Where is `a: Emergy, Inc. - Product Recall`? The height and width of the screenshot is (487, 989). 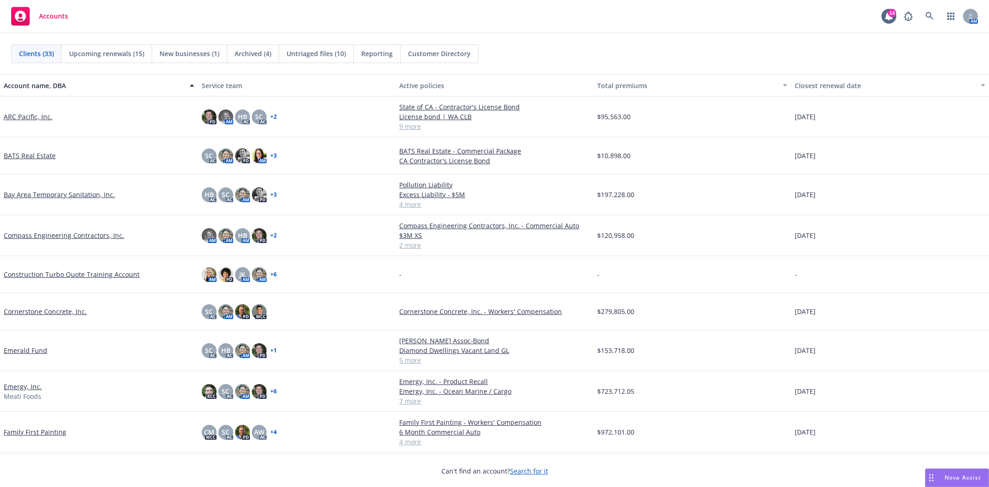
a: Emergy, Inc. - Product Recall is located at coordinates (494, 381).